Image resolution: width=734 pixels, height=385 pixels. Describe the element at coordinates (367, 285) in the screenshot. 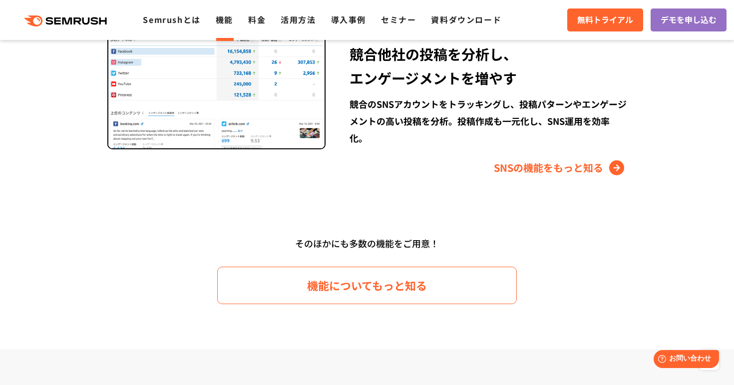

I see `a: 機能についてもっと知る` at that location.